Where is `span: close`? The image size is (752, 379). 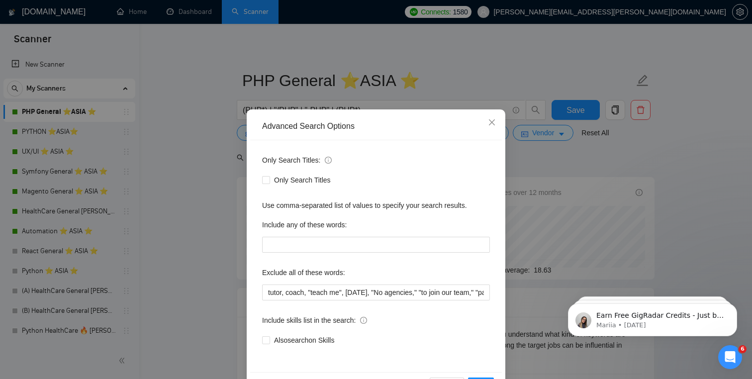 span: close is located at coordinates (492, 122).